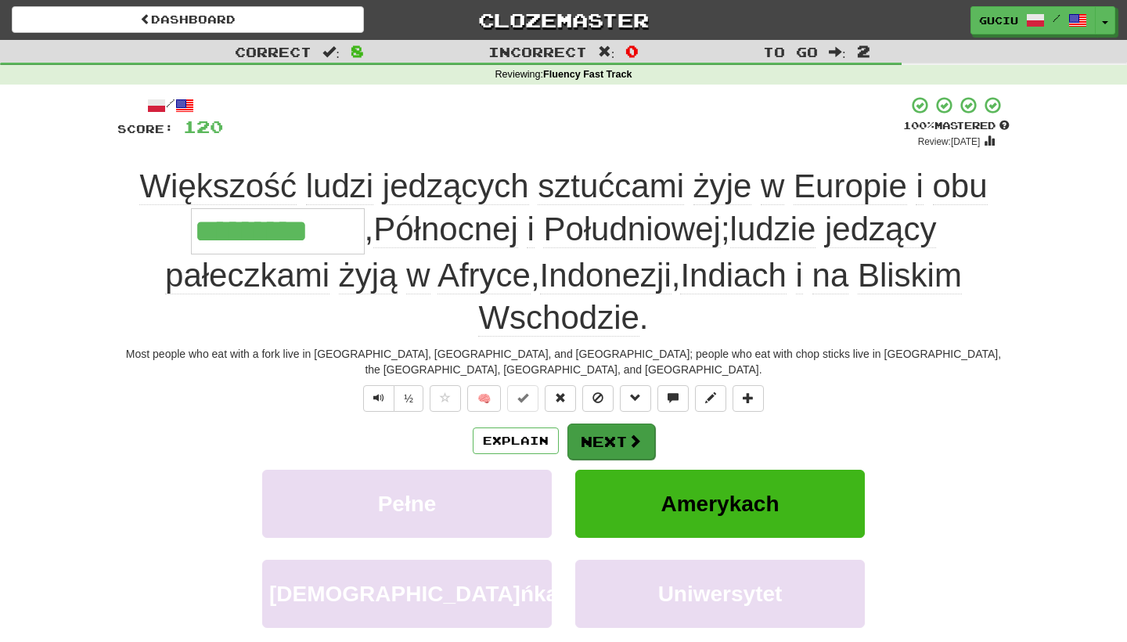 The height and width of the screenshot is (642, 1127). What do you see at coordinates (773, 229) in the screenshot?
I see `span: ludzie` at bounding box center [773, 229].